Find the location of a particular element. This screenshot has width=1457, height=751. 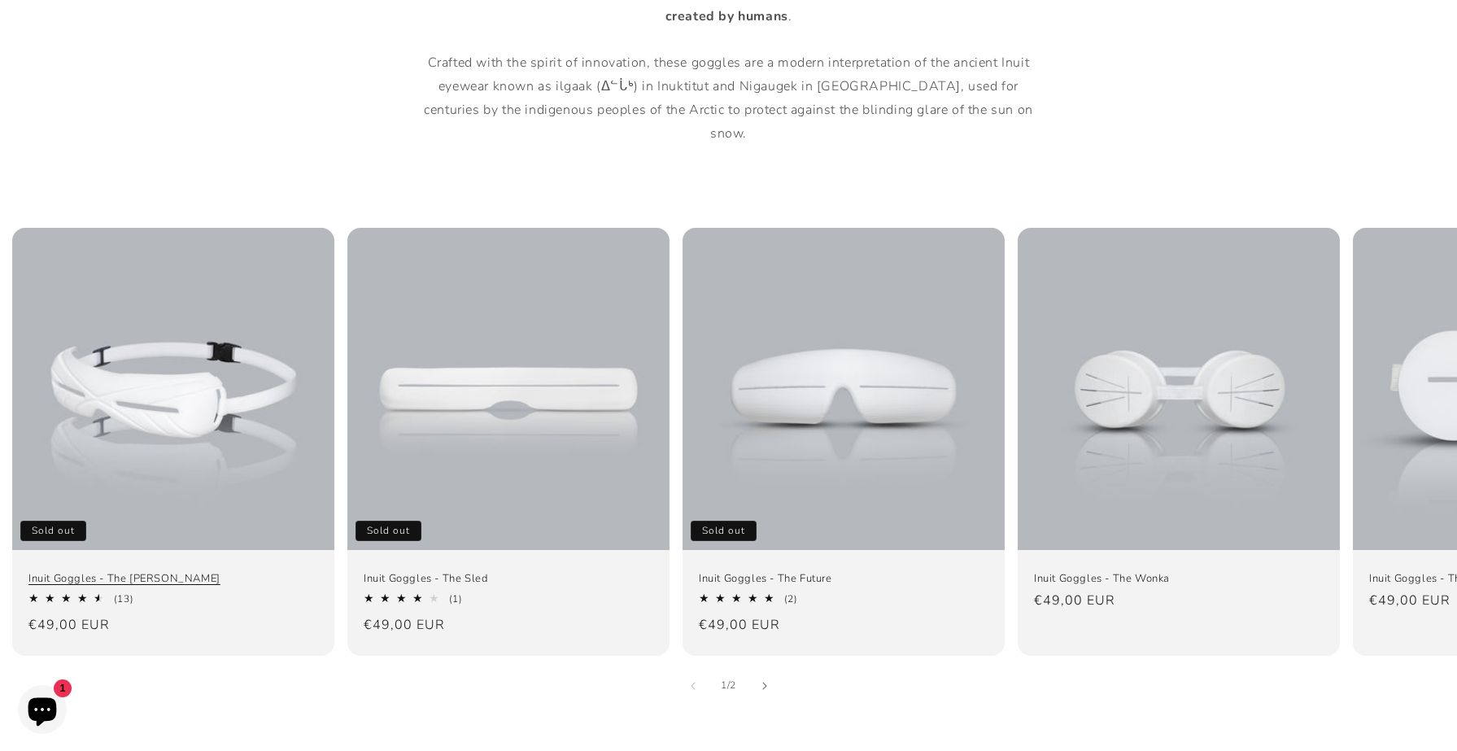

button: Slide right is located at coordinates (765, 686).